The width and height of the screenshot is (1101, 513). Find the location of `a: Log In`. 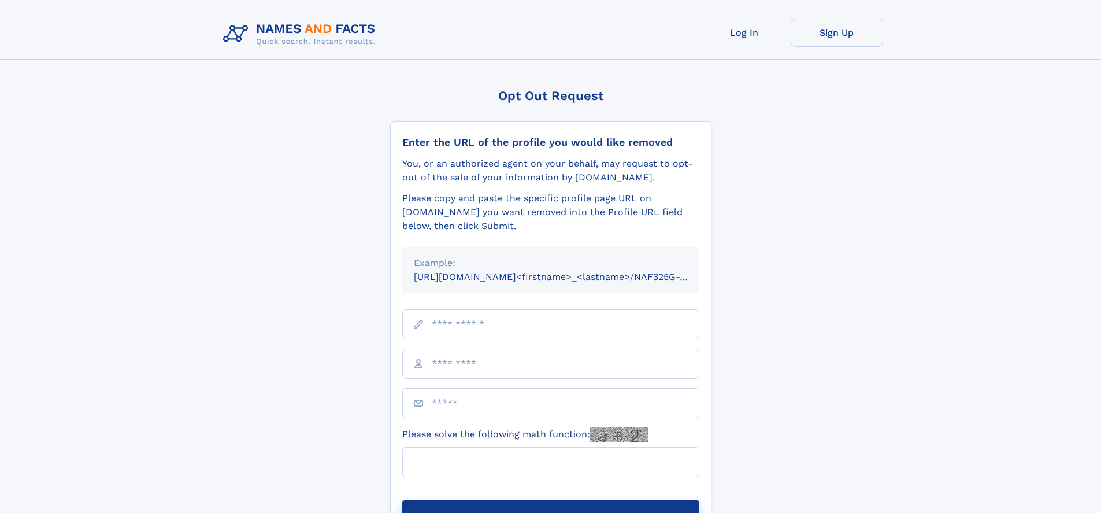

a: Log In is located at coordinates (744, 32).